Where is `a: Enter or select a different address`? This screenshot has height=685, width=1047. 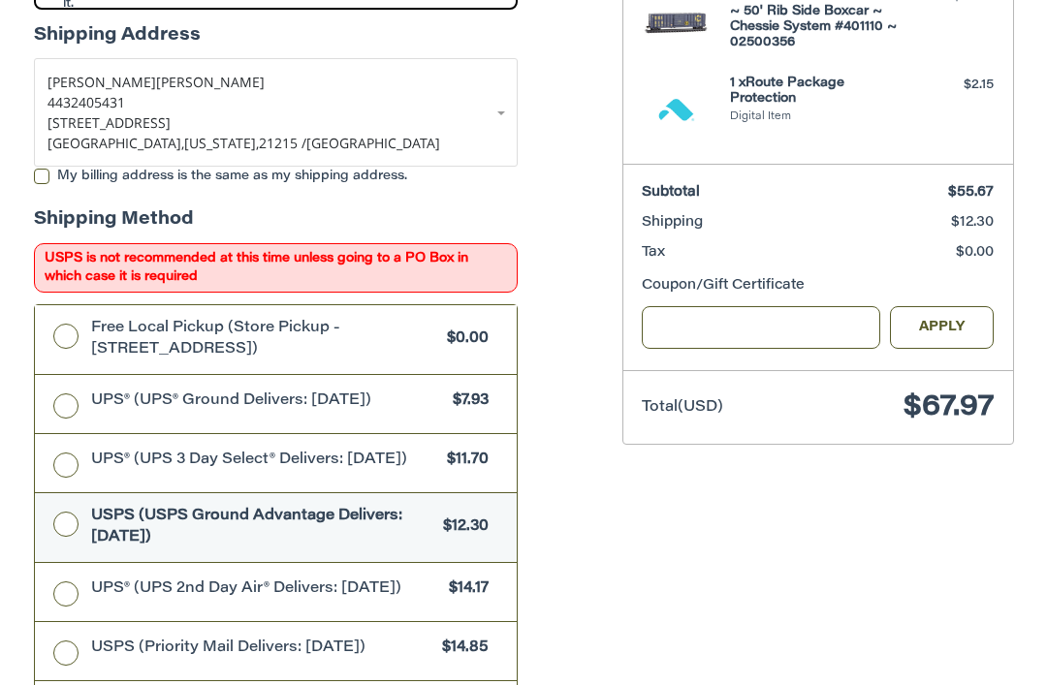
a: Enter or select a different address is located at coordinates (275, 112).